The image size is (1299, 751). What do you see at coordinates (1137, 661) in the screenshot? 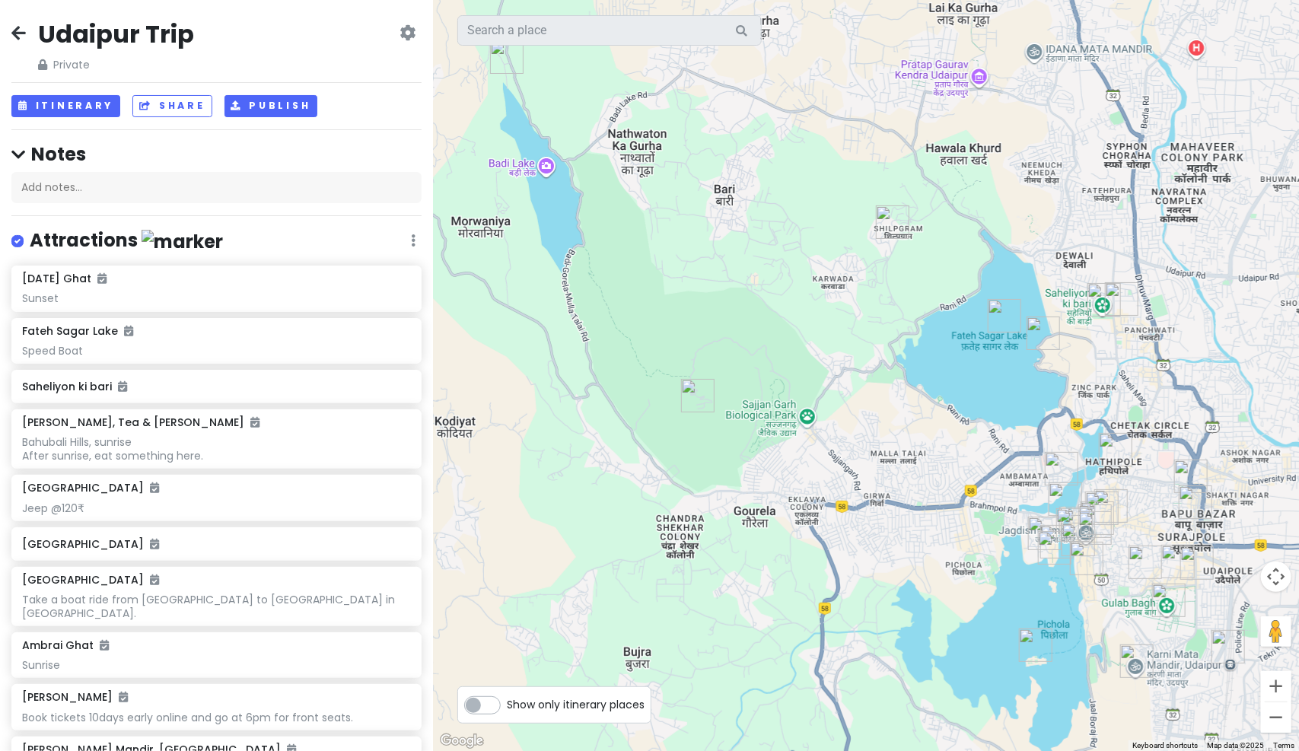
I see `div: Karni Mata Mandir, Udaipur` at bounding box center [1137, 661].